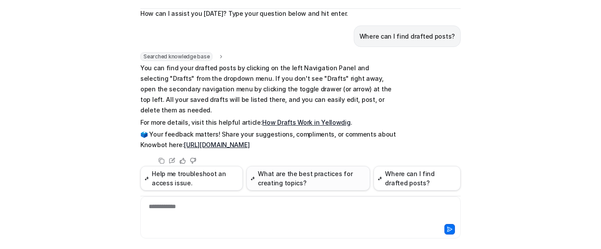 The height and width of the screenshot is (249, 601). What do you see at coordinates (308, 179) in the screenshot?
I see `button: What are the best practices for creating topics?` at bounding box center [308, 179].